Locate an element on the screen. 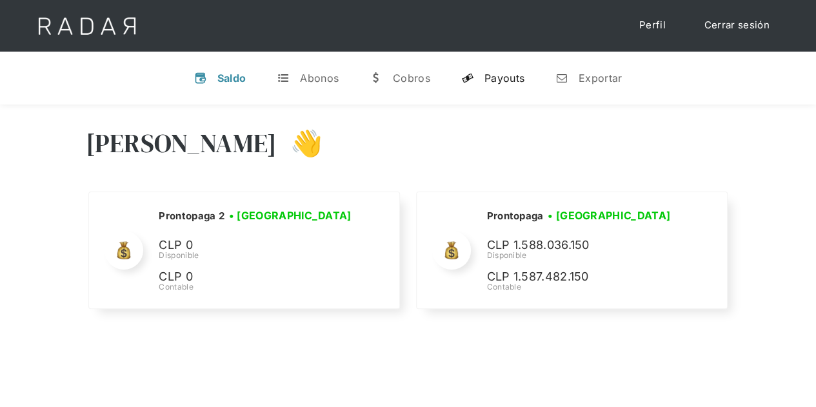 The image size is (816, 407). div: Cobros is located at coordinates (411, 78).